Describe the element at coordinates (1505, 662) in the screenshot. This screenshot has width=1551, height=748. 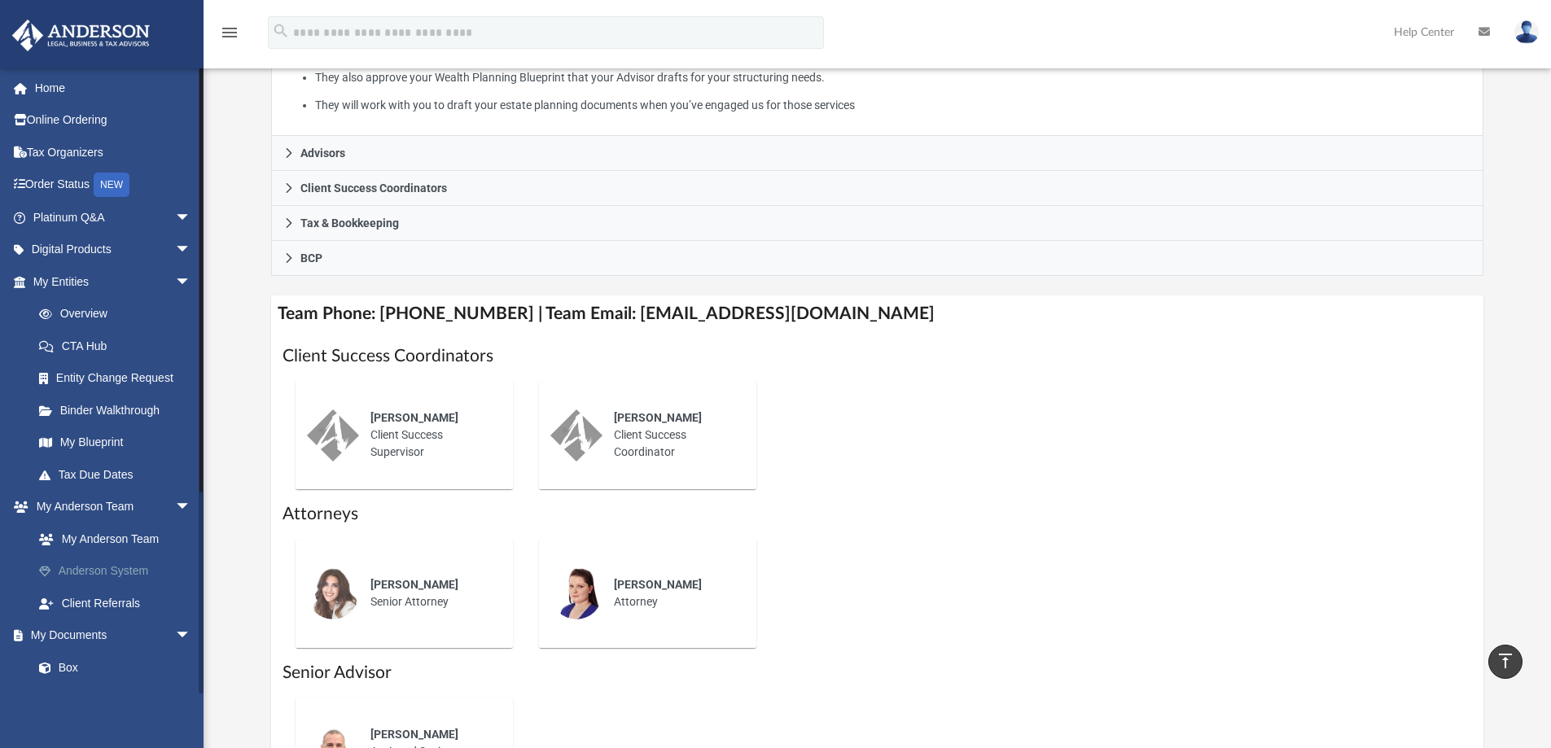
I see `a: vertical_align_top` at that location.